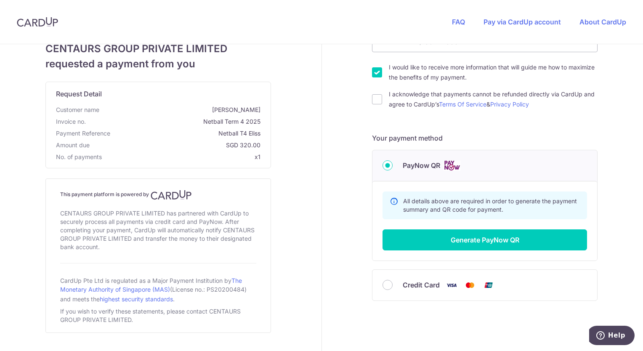  Describe the element at coordinates (158, 315) in the screenshot. I see `div: If you wish to verify these statements, please contact CENTAURS GROUP PRIVATE LIMITED.` at that location.